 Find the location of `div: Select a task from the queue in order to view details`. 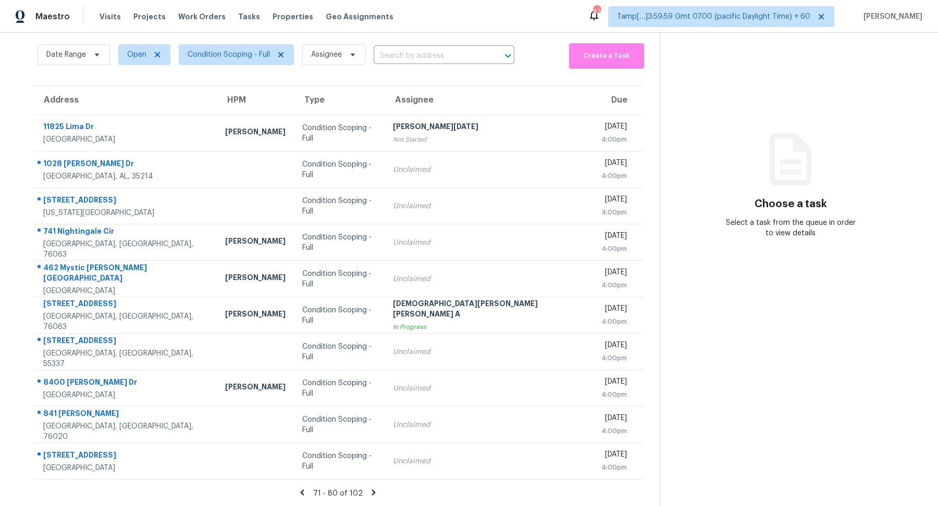

div: Select a task from the queue in order to view details is located at coordinates (790, 228).